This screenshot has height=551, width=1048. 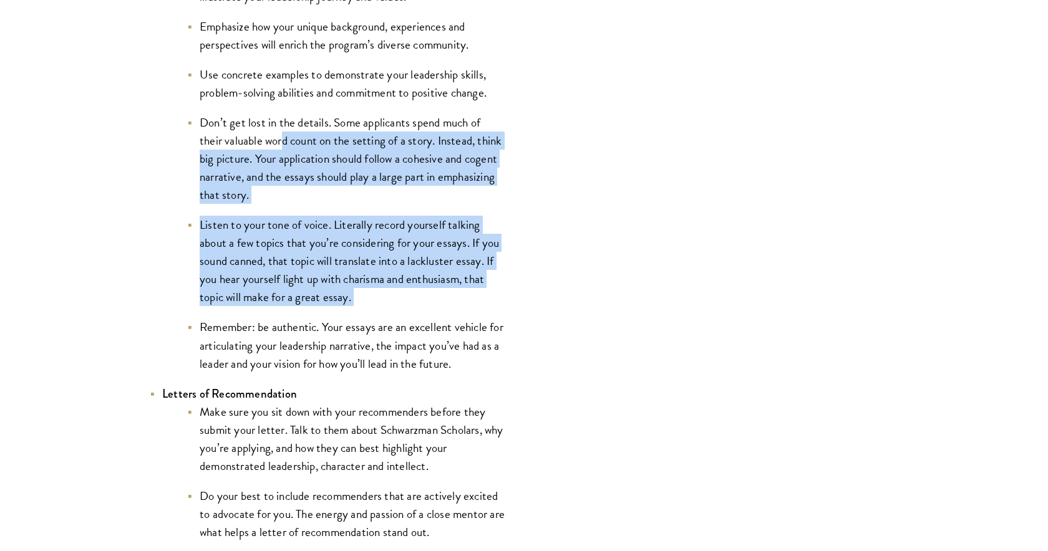 I want to click on li: Use concrete examples to demonstrate your leadership skills, problem-solving abilities and commit..., so click(x=346, y=84).